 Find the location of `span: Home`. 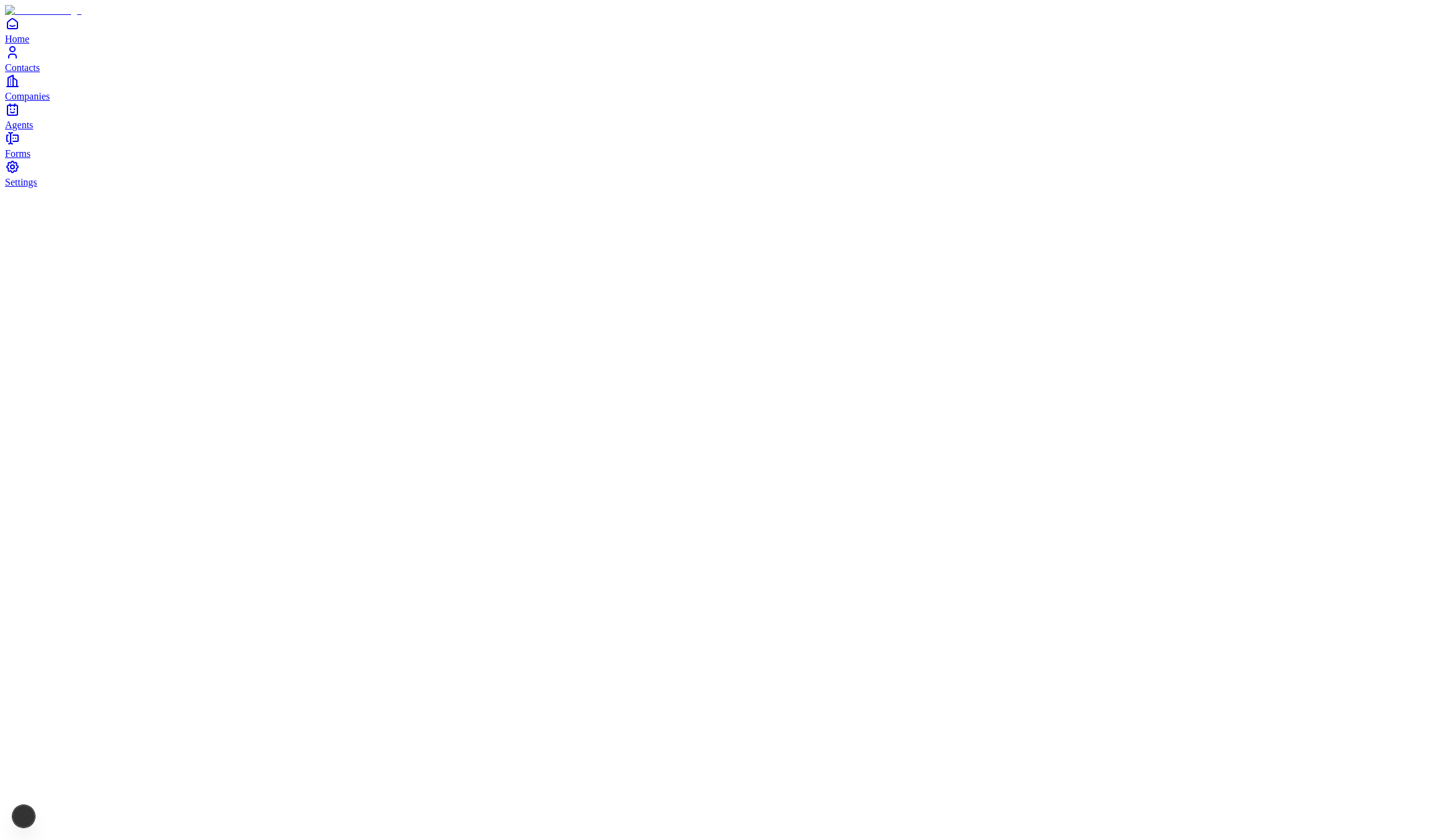

span: Home is located at coordinates (17, 38).